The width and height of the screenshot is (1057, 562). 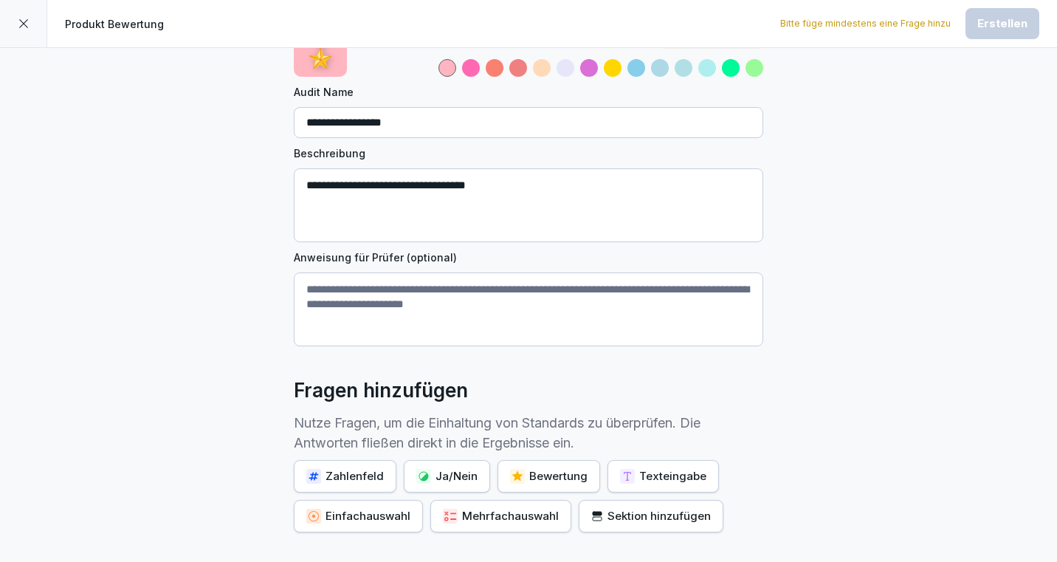 What do you see at coordinates (345, 476) in the screenshot?
I see `button: Zahlenfeld` at bounding box center [345, 476].